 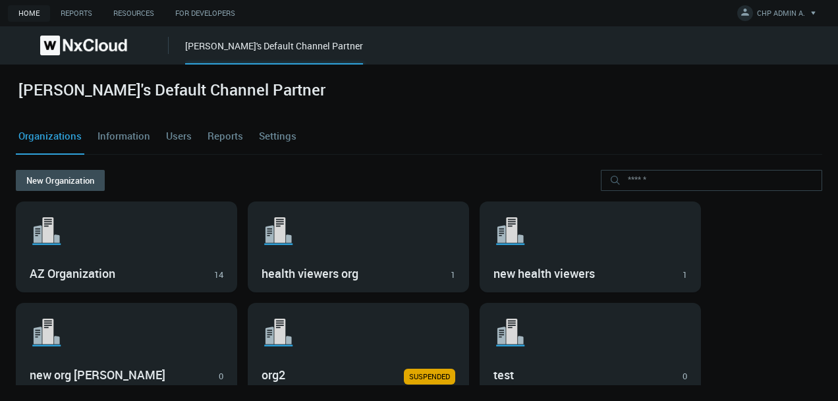 I want to click on a: Home, so click(x=29, y=13).